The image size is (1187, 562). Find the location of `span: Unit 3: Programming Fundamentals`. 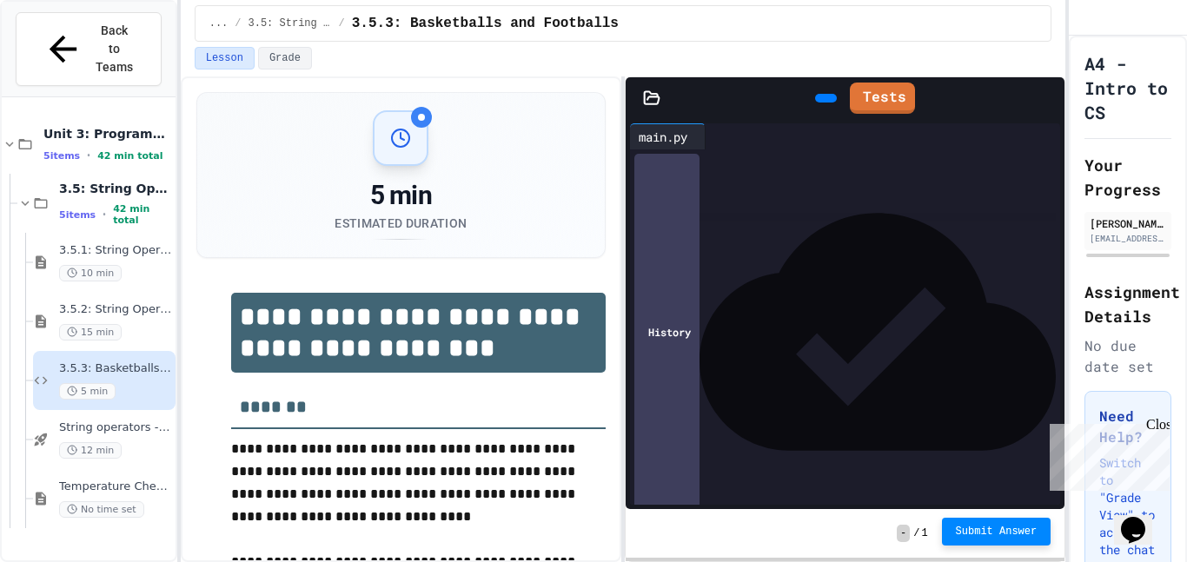

span: Unit 3: Programming Fundamentals is located at coordinates (108, 134).